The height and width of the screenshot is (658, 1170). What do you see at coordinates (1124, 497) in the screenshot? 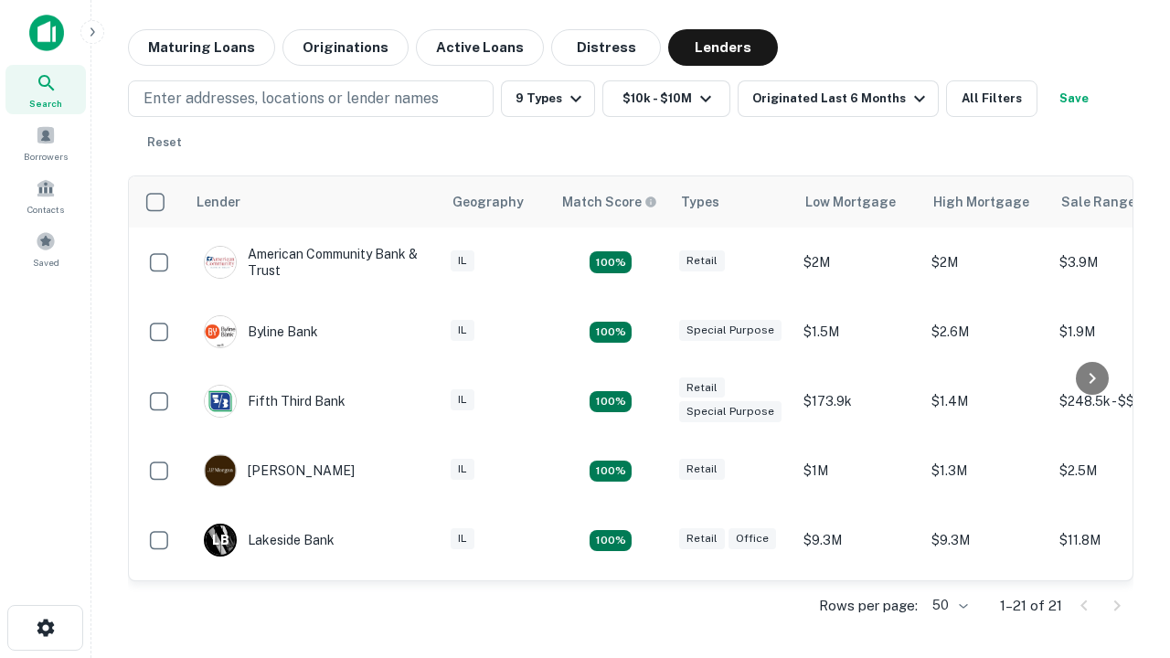
I see `div: Chat Widget` at bounding box center [1124, 497].